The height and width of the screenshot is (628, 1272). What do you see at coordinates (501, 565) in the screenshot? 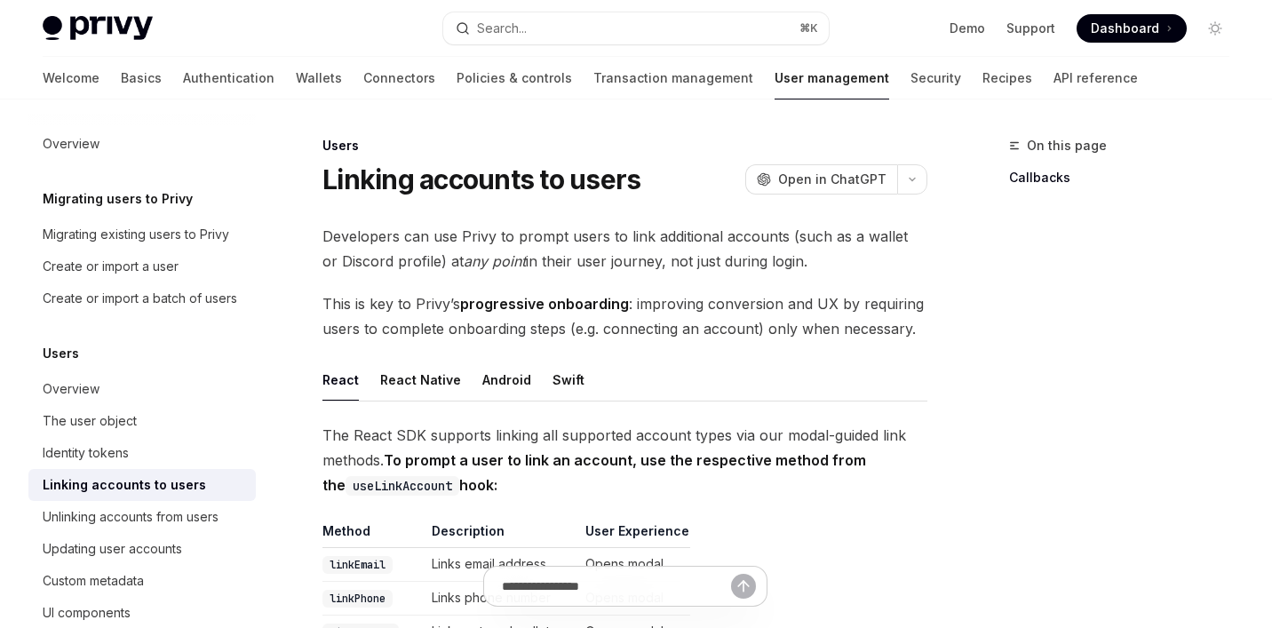
I see `td: Links email address` at bounding box center [501, 565].